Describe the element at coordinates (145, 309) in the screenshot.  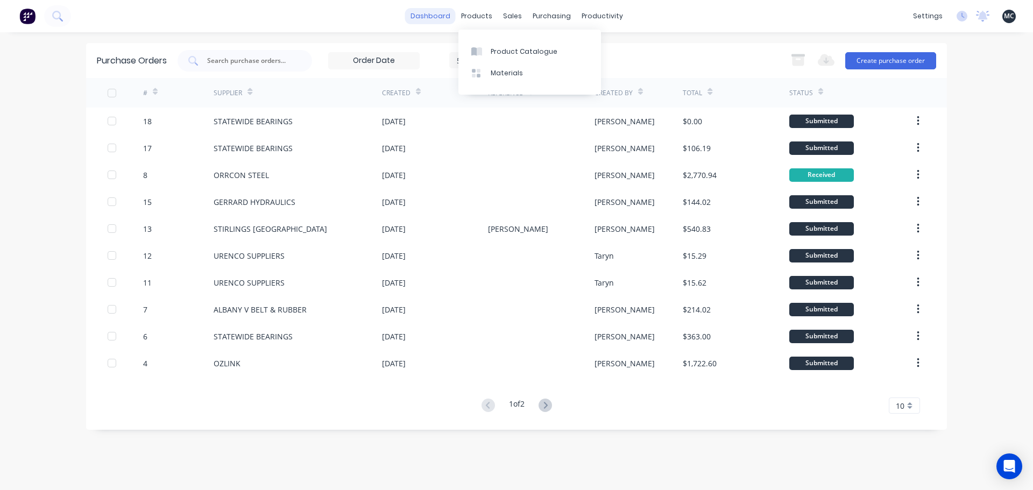
I see `div: 7` at that location.